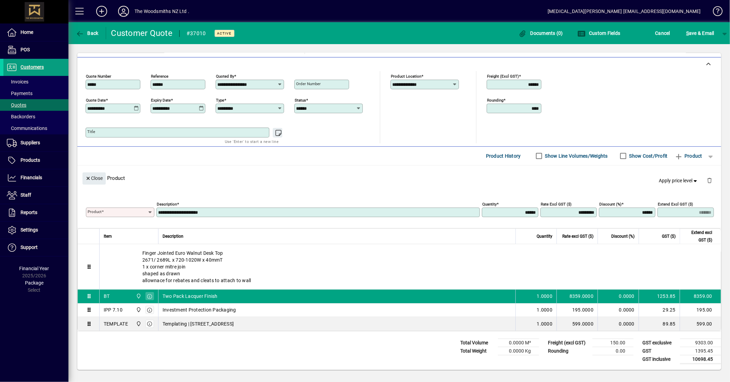 The image size is (730, 382). What do you see at coordinates (87, 33) in the screenshot?
I see `span: Back` at bounding box center [87, 33].